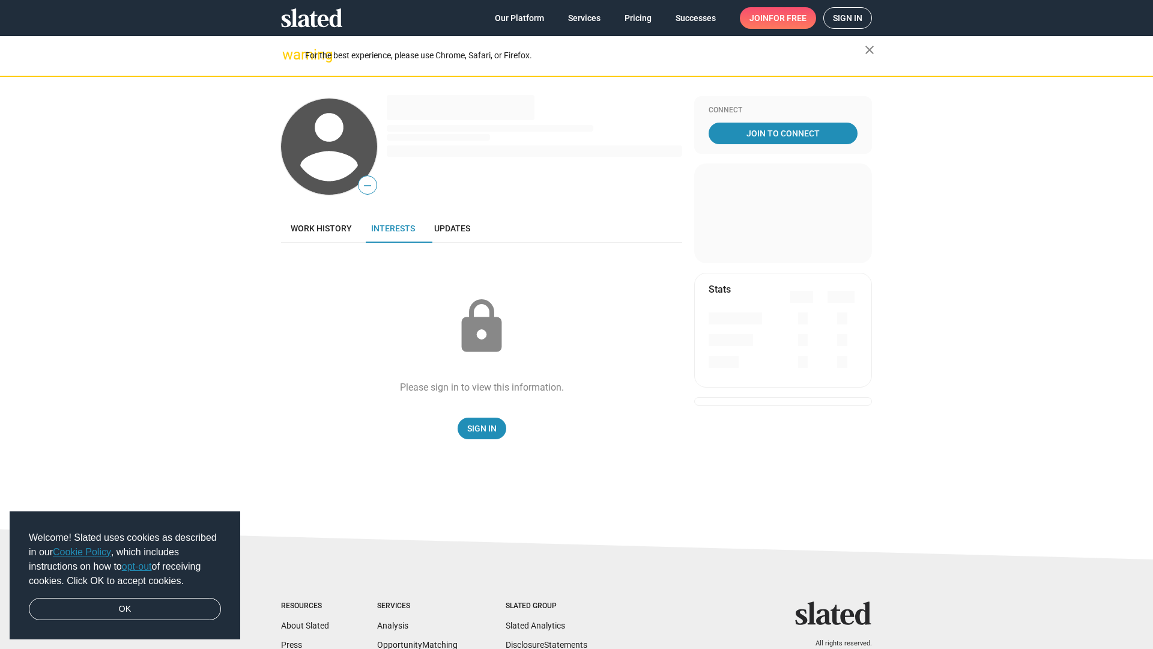  Describe the element at coordinates (125, 609) in the screenshot. I see `a: dismiss cookie message` at that location.